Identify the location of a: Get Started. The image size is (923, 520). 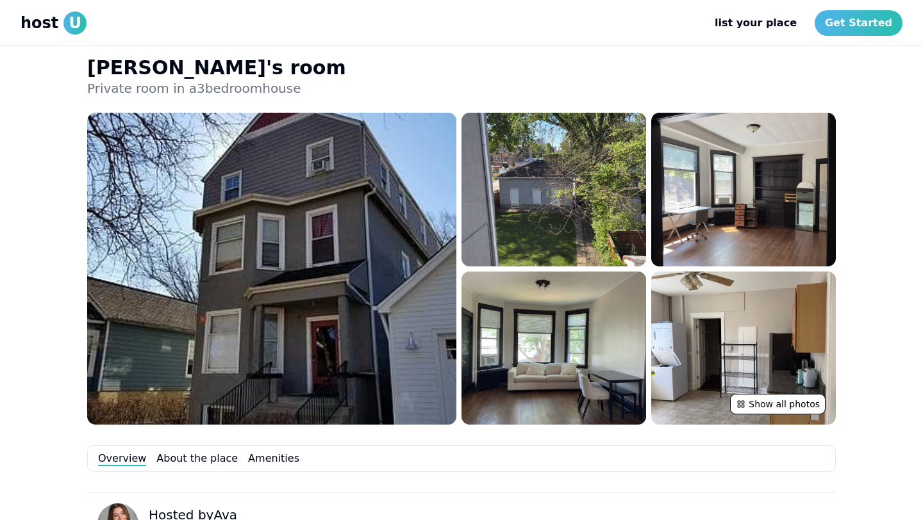
(858, 23).